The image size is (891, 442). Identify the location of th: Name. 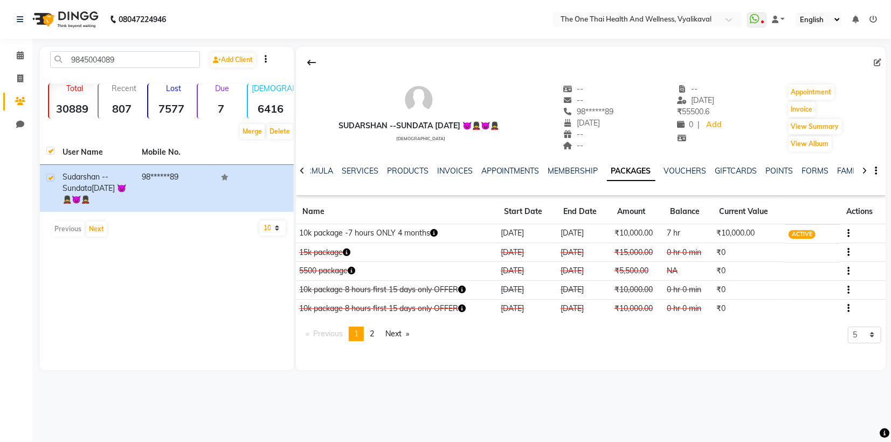
(397, 212).